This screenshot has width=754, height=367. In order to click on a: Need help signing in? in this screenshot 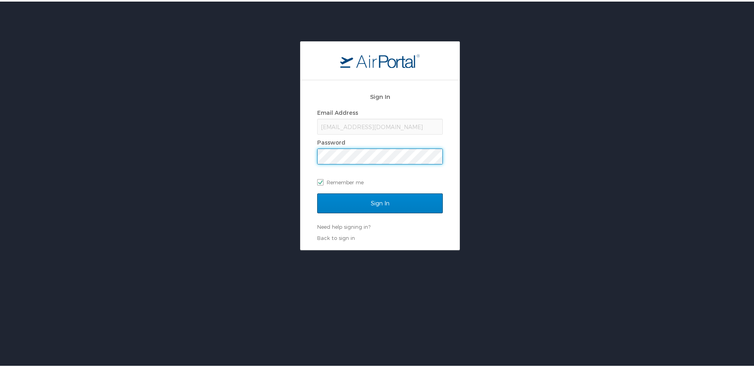, I will do `click(344, 225)`.